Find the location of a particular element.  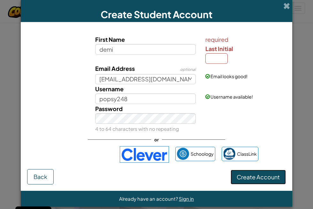

button: Back is located at coordinates (40, 177).